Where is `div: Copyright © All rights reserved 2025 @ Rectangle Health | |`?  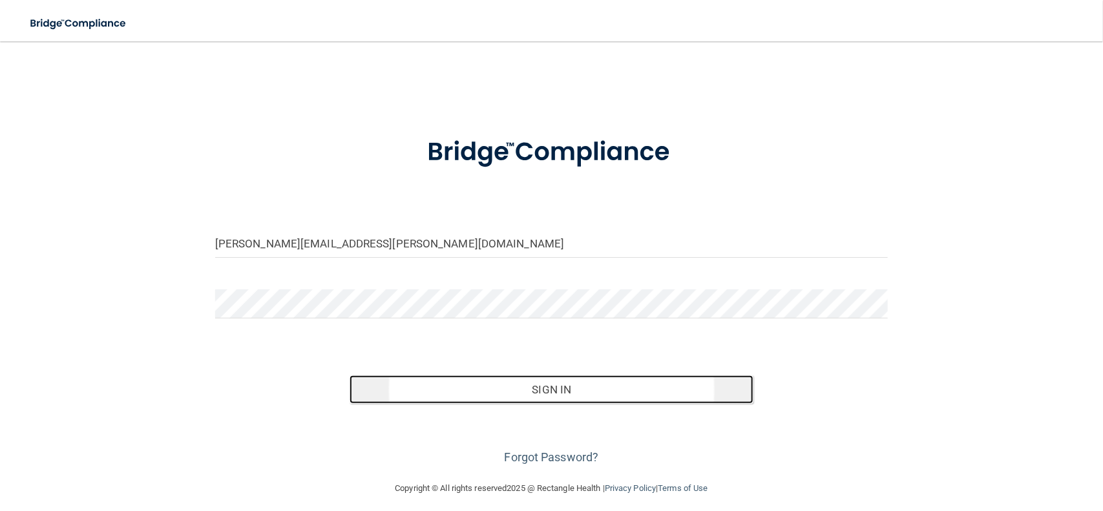
div: Copyright © All rights reserved 2025 @ Rectangle Health | | is located at coordinates (552, 489).